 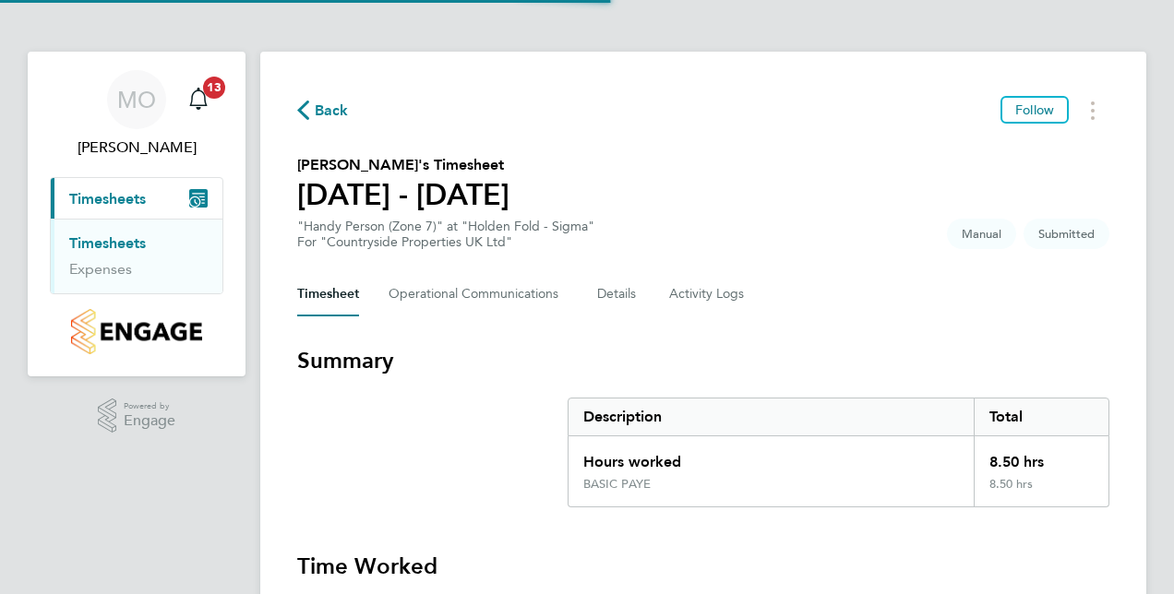 I want to click on button: Follow, so click(x=1034, y=110).